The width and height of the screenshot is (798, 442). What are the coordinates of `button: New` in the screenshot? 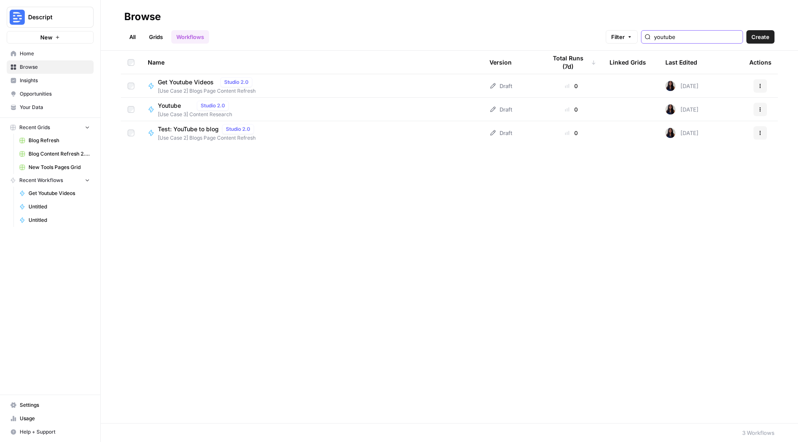 It's located at (50, 37).